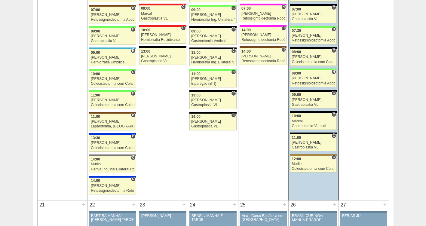 Image resolution: width=426 pixels, height=226 pixels. Describe the element at coordinates (213, 218) in the screenshot. I see `div: BRASIL/ MANHÃ E TARDE` at that location.